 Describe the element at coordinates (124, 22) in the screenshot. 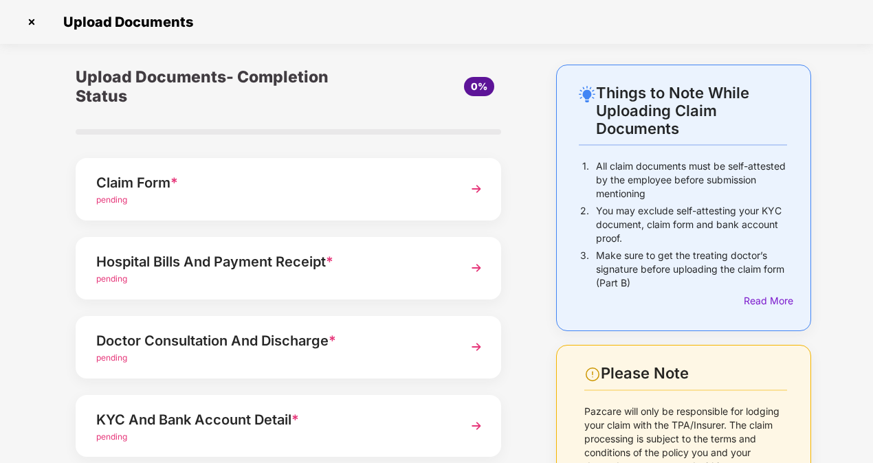

I see `span: Upload Documents` at that location.